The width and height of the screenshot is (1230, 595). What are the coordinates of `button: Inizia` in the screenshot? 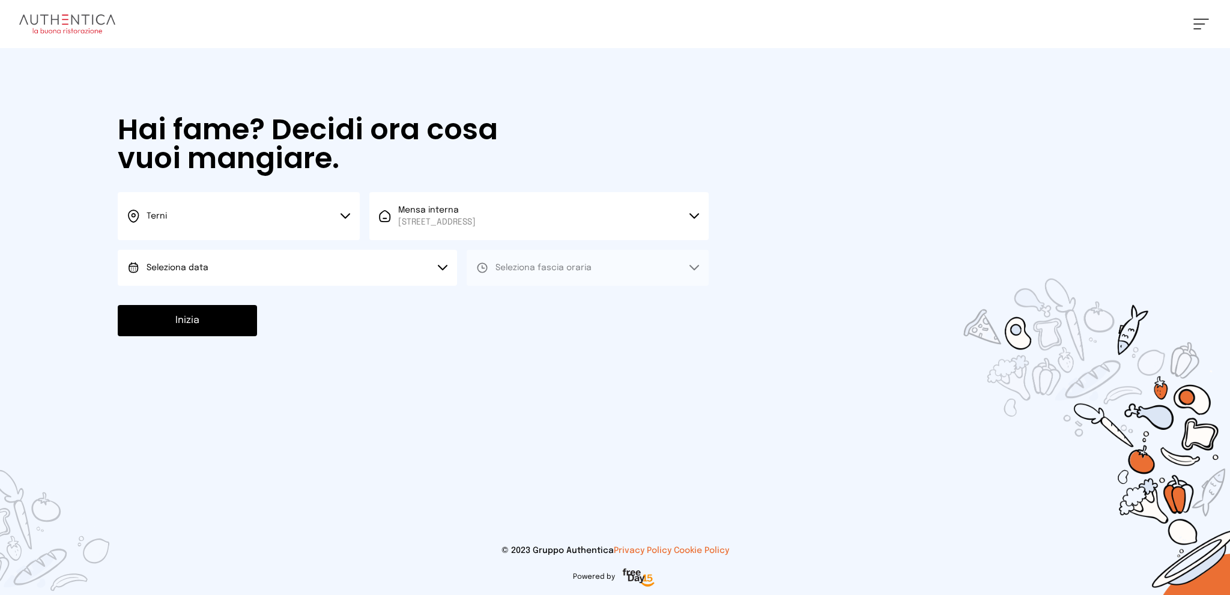 It's located at (187, 321).